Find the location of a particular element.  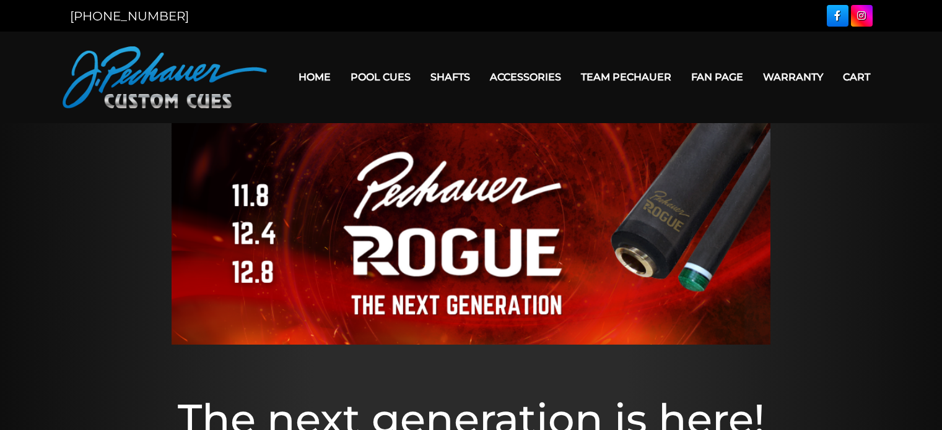

a: Fan Page is located at coordinates (717, 77).